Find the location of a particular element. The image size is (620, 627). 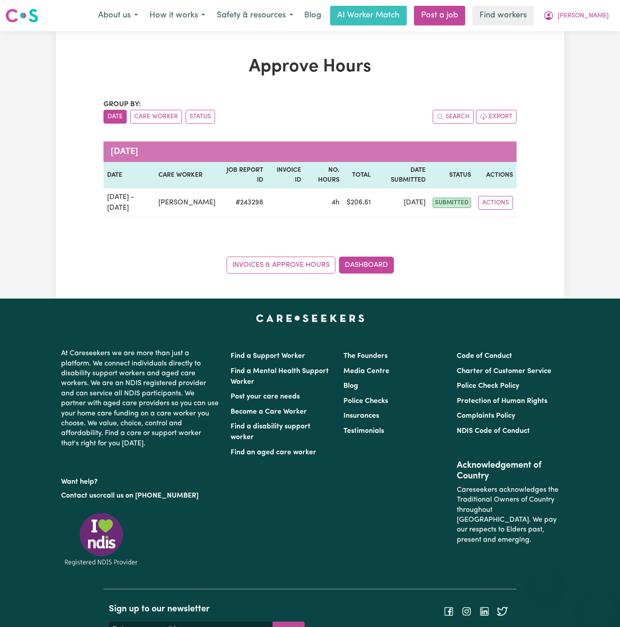

h2: Acknowledgement of Country is located at coordinates (508, 470).